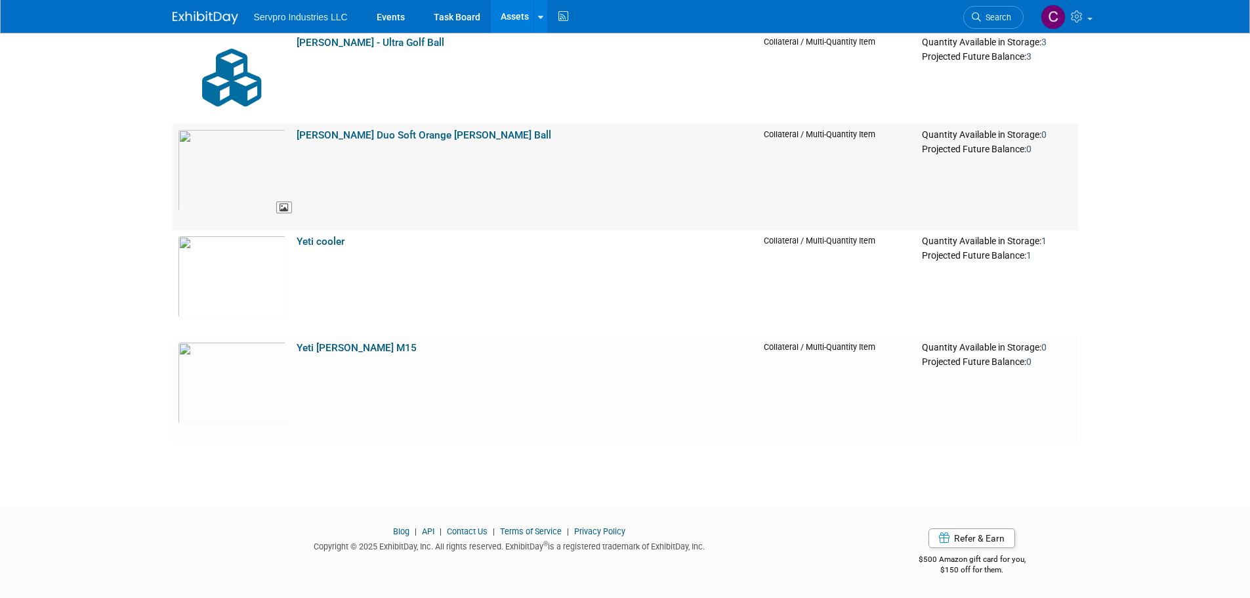 This screenshot has height=598, width=1250. Describe the element at coordinates (205, 18) in the screenshot. I see `img: ExhibitDay` at that location.